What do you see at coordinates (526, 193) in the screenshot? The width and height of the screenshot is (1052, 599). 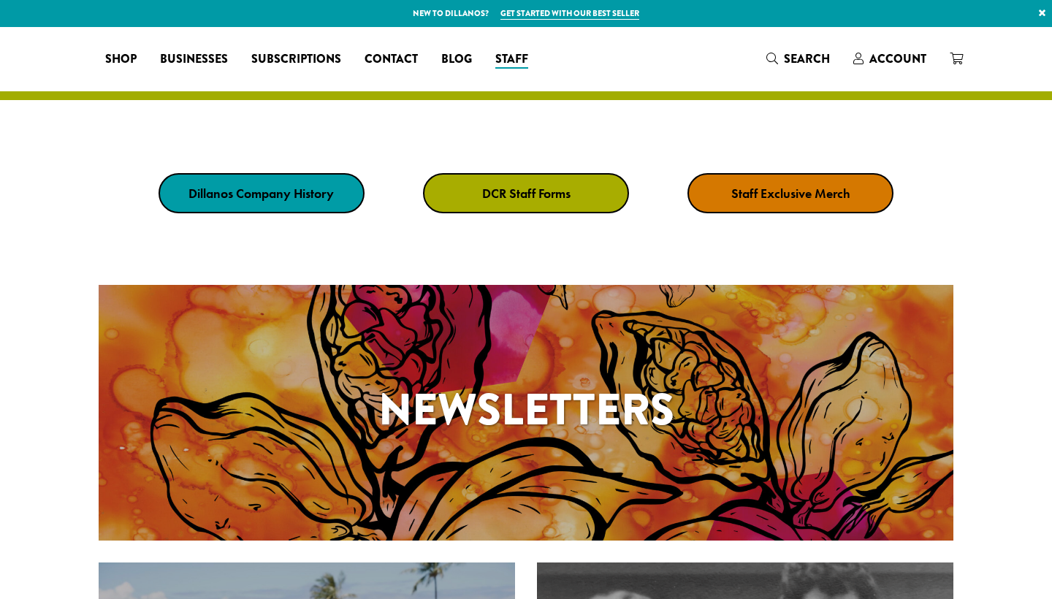 I see `strong: DCR Staff Forms` at bounding box center [526, 193].